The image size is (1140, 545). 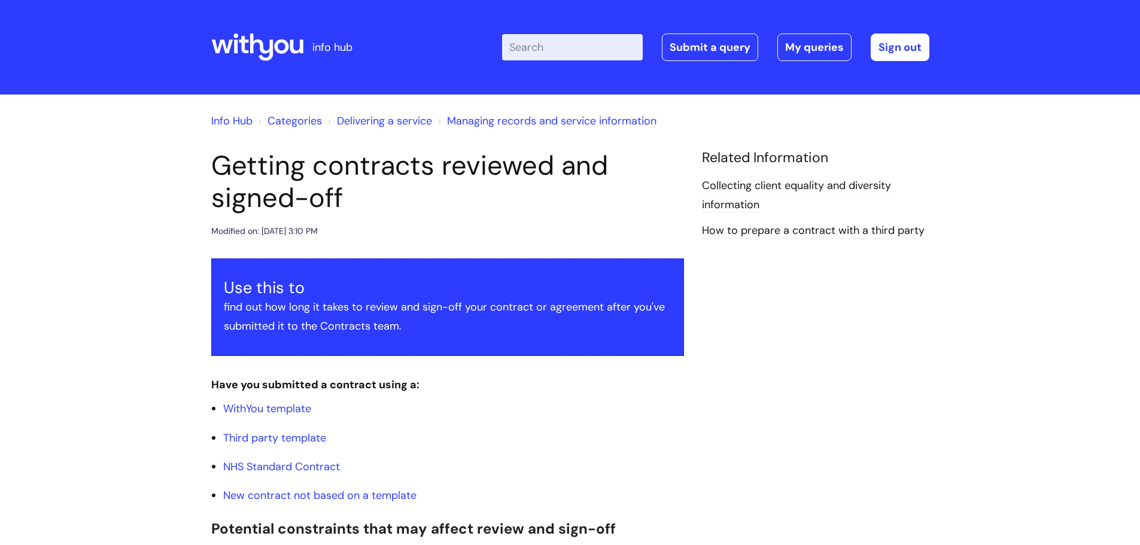 What do you see at coordinates (294, 121) in the screenshot?
I see `a: Categories` at bounding box center [294, 121].